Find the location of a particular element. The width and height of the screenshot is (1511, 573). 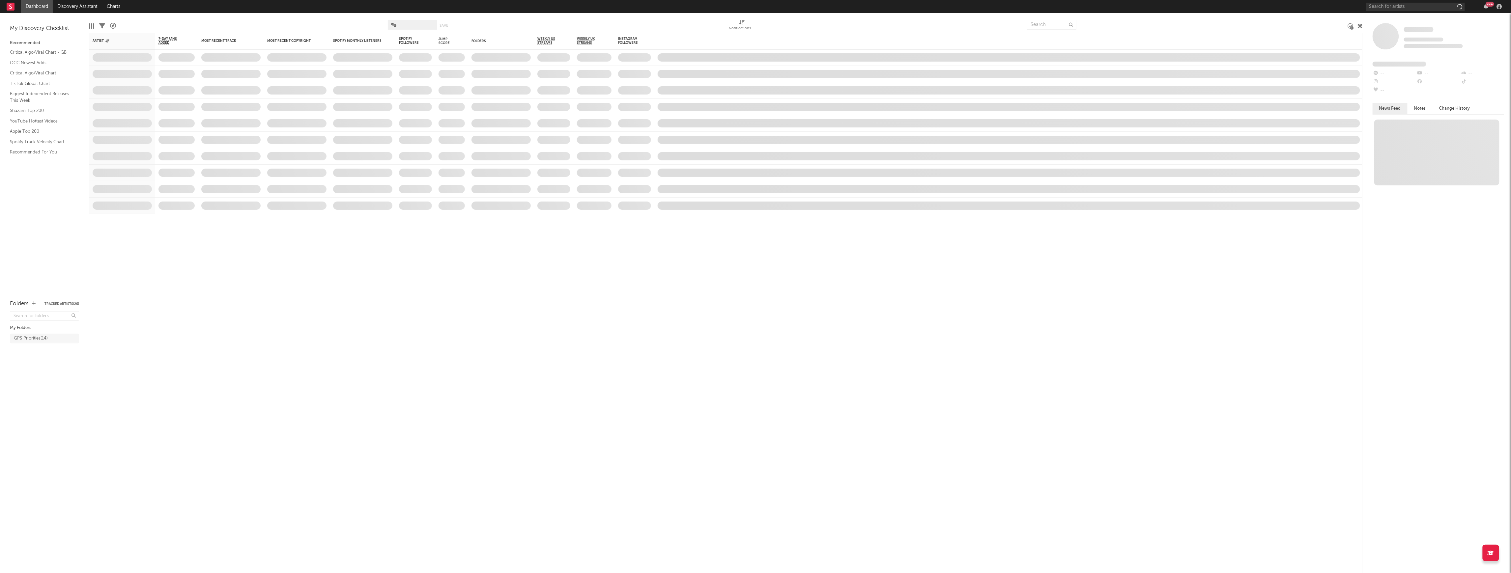

span: Fans Added by Platform is located at coordinates (1400, 64).